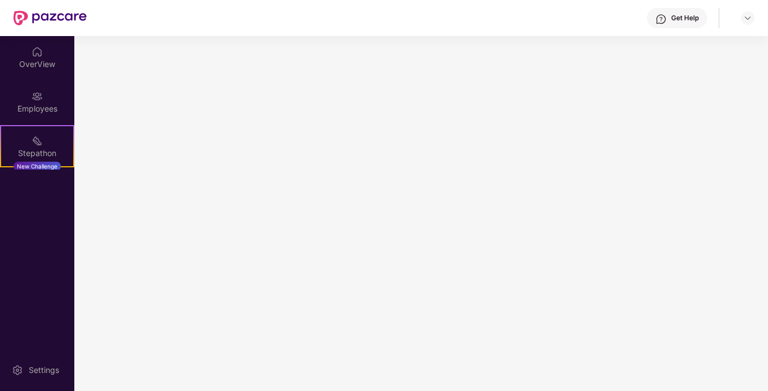 This screenshot has width=768, height=391. Describe the element at coordinates (17, 370) in the screenshot. I see `img: svg+xml;base64,PHN2ZyBpZD0iU2V0dGluZy0yMHgyMCIgeG1sbnM9Imh0dHA6Ly93d3cudzMub3JnLzIwMDAvc3ZnIiB3aW...` at that location.